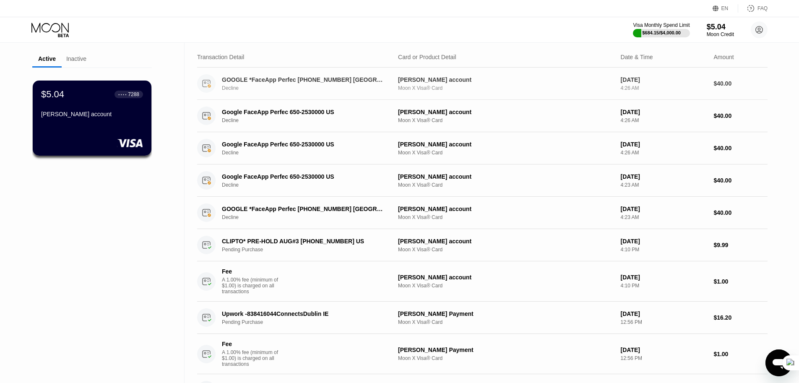 Image resolution: width=799 pixels, height=383 pixels. Describe the element at coordinates (740, 245) in the screenshot. I see `div: $9.99` at that location.